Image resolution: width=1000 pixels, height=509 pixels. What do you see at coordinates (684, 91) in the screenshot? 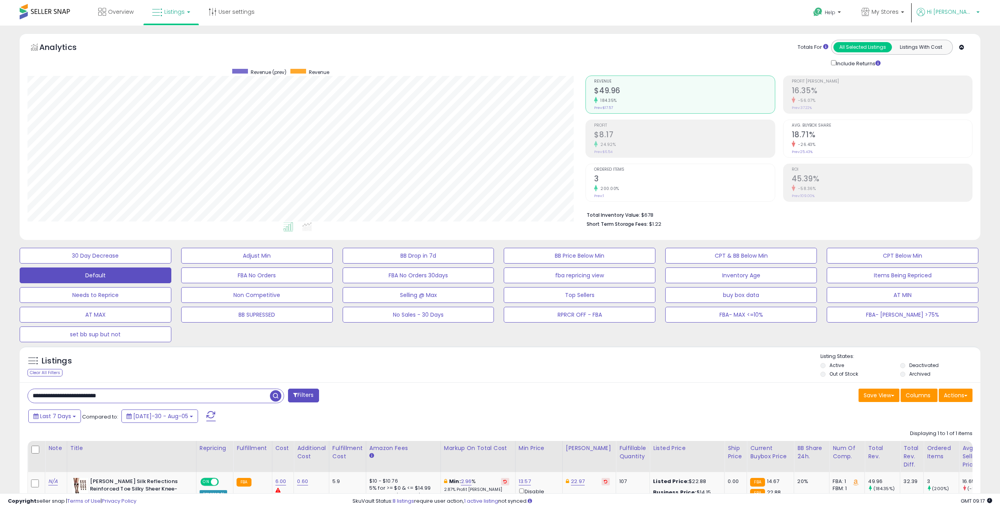
I see `h2: $49.96` at bounding box center [684, 91].